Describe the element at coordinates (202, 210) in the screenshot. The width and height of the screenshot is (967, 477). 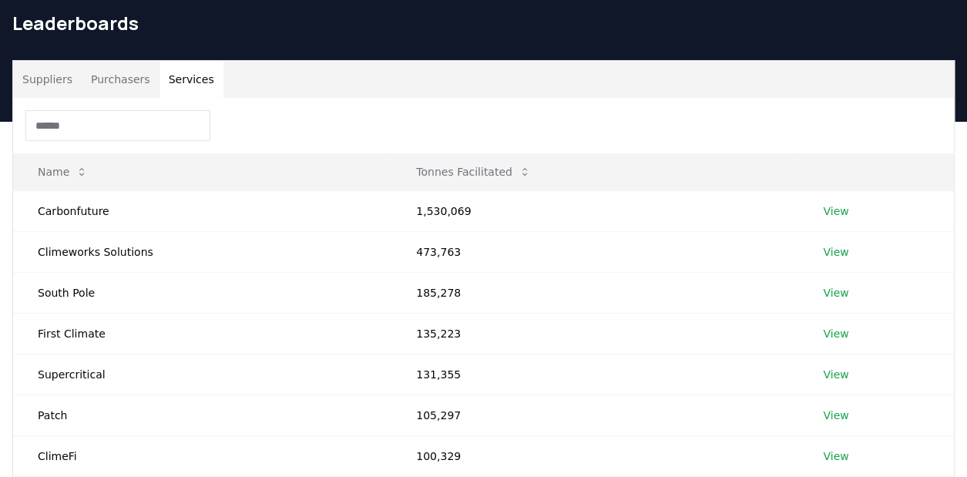
I see `td: Carbonfuture` at that location.